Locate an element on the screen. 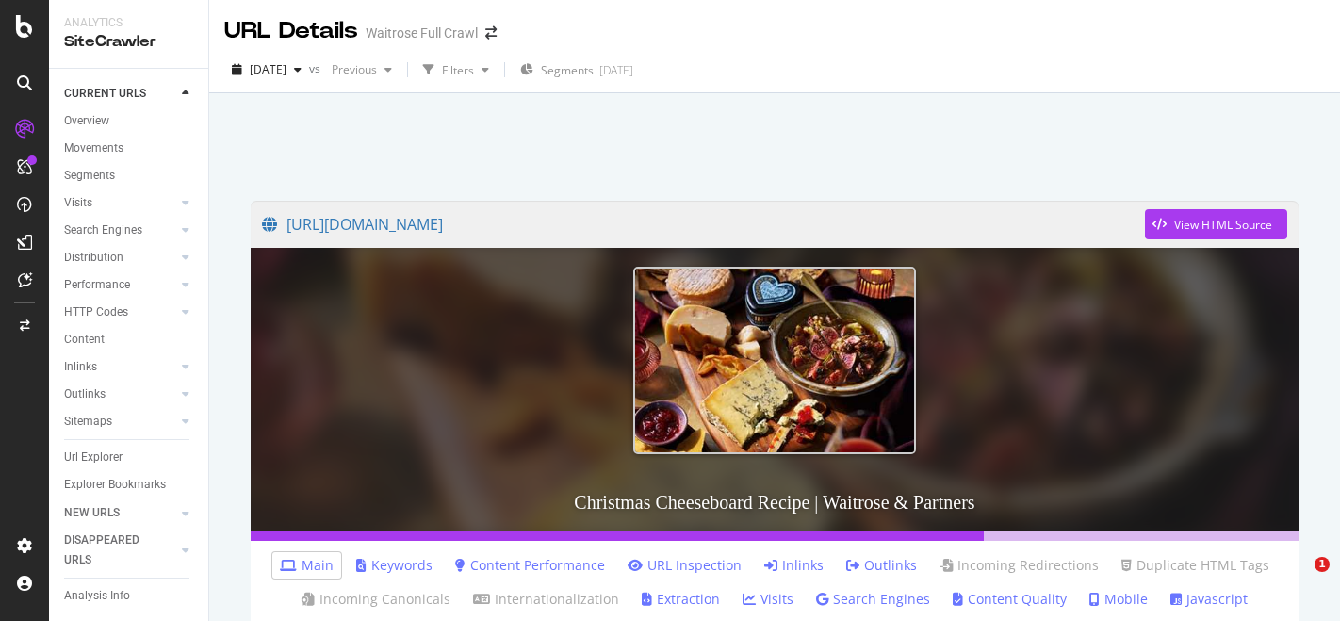  div: Movements is located at coordinates (93, 148).